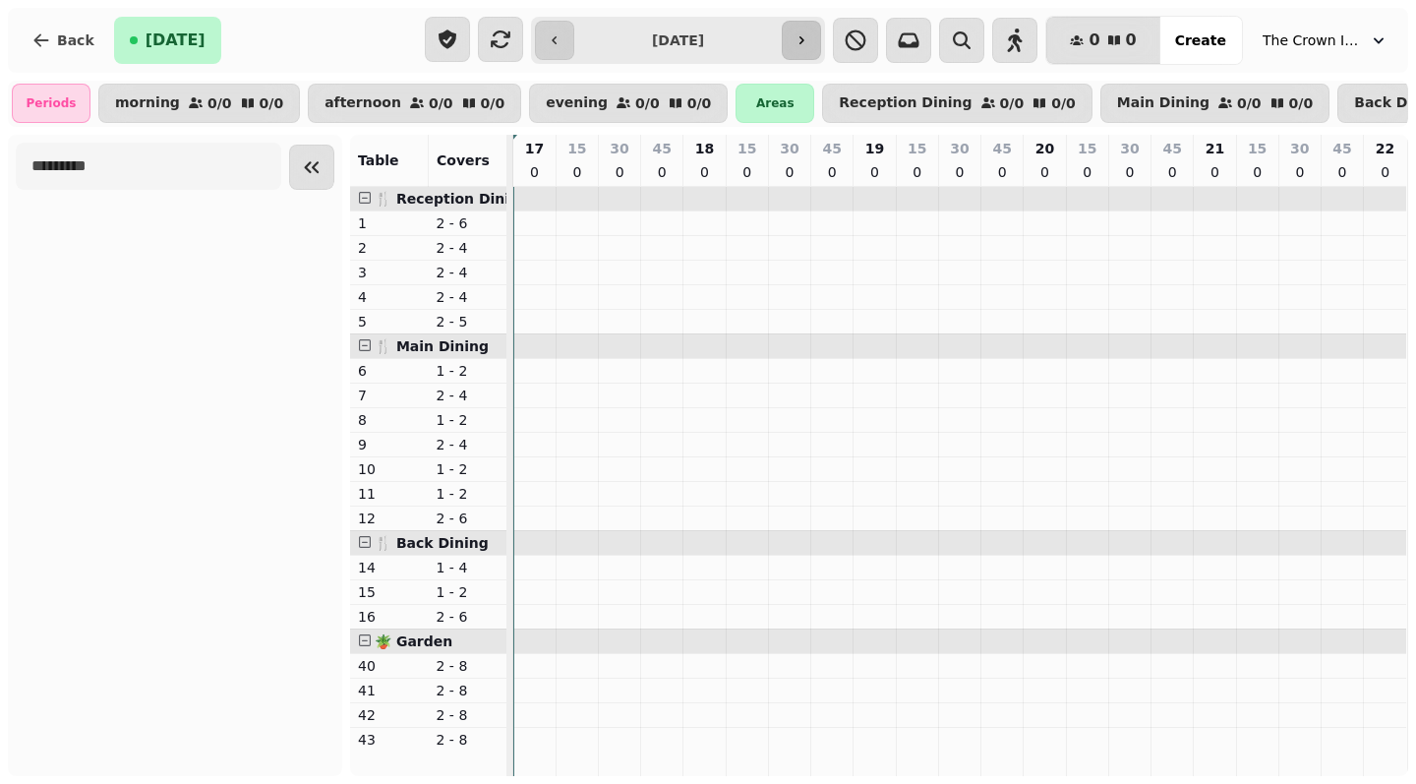 Image resolution: width=1416 pixels, height=784 pixels. What do you see at coordinates (312, 167) in the screenshot?
I see `button: Collapse sidebar` at bounding box center [312, 167].